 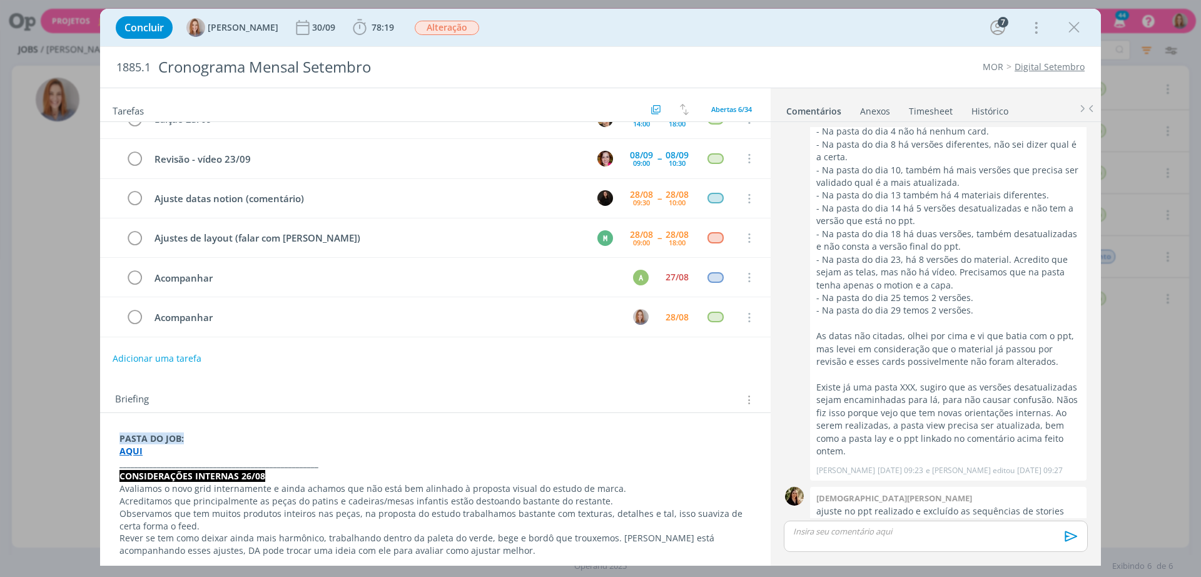 What do you see at coordinates (641, 123) in the screenshot?
I see `div: 14:00` at bounding box center [641, 123].